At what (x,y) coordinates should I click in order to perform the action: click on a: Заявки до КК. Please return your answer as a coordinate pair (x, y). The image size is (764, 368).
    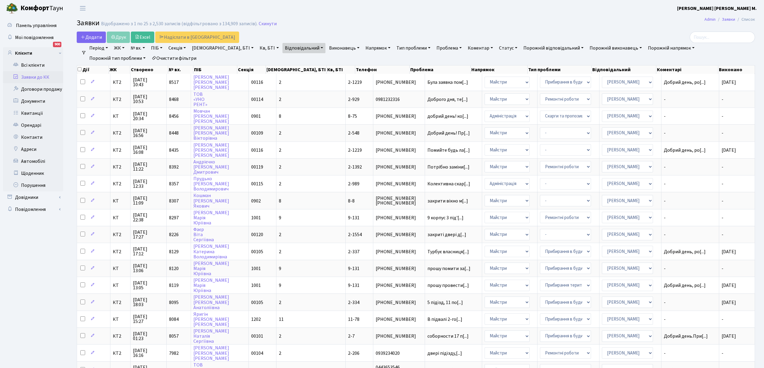
    Looking at the image, I should click on (33, 77).